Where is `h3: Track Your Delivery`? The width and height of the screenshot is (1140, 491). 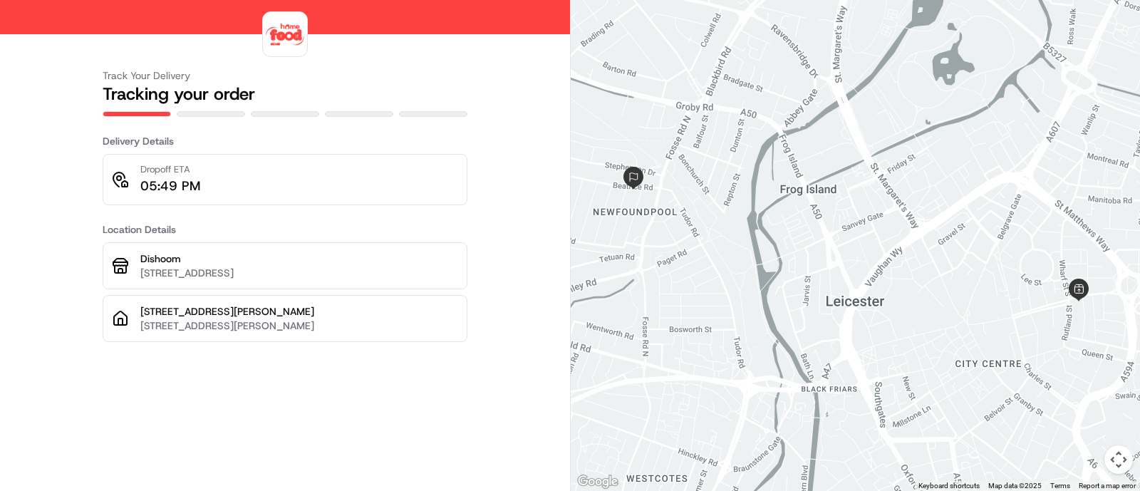 h3: Track Your Delivery is located at coordinates (285, 76).